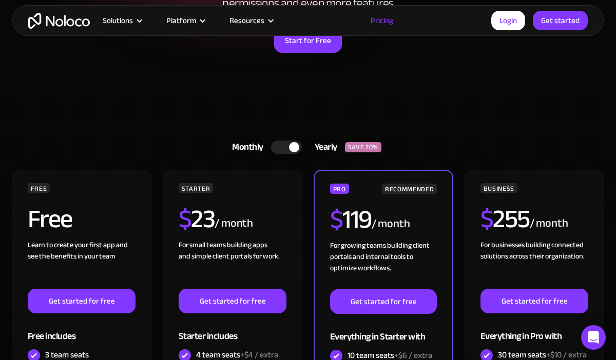 This screenshot has width=616, height=360. What do you see at coordinates (59, 21) in the screenshot?
I see `a: home` at bounding box center [59, 21].